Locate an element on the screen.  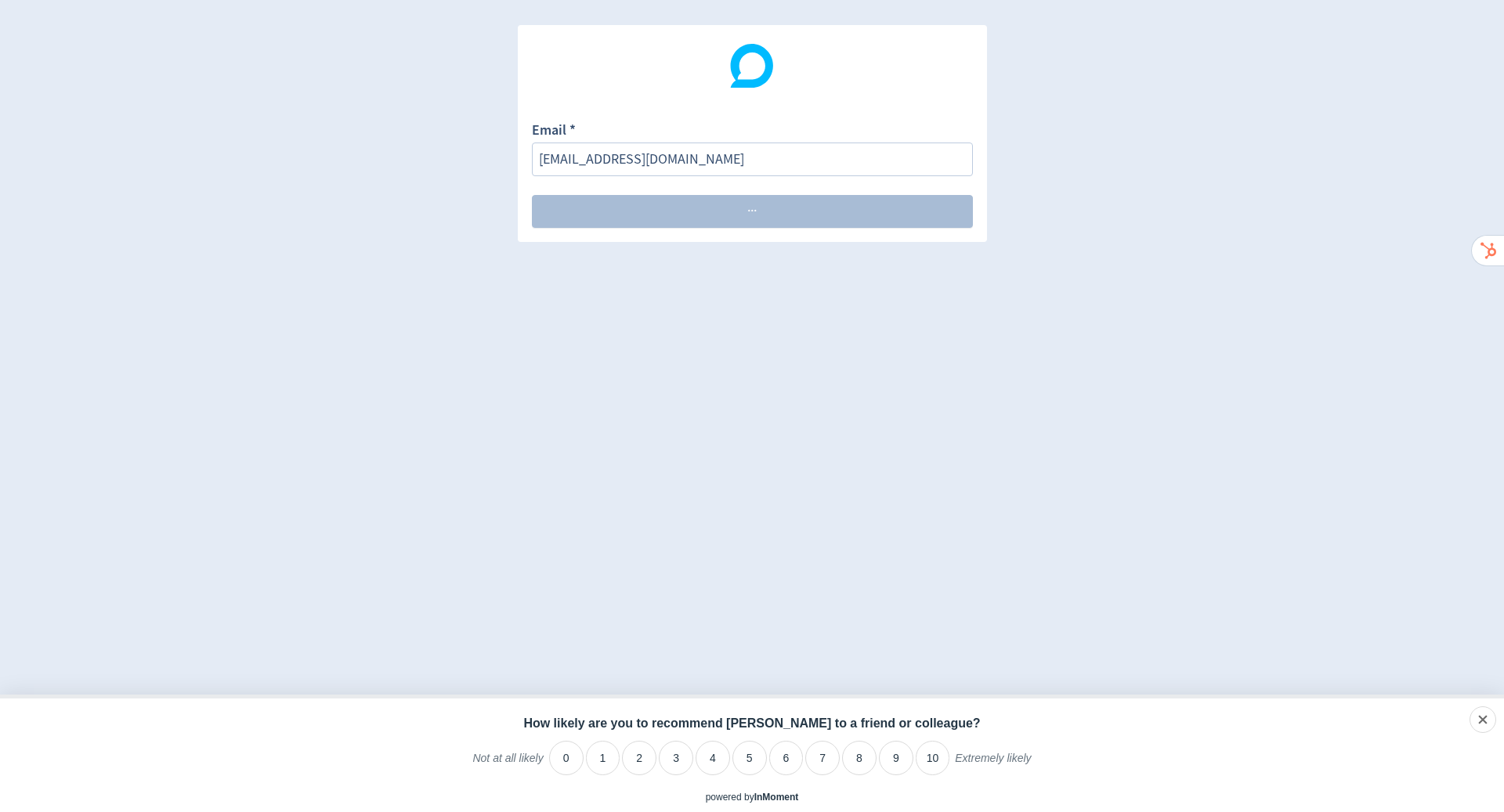
li: 6 is located at coordinates (786, 758).